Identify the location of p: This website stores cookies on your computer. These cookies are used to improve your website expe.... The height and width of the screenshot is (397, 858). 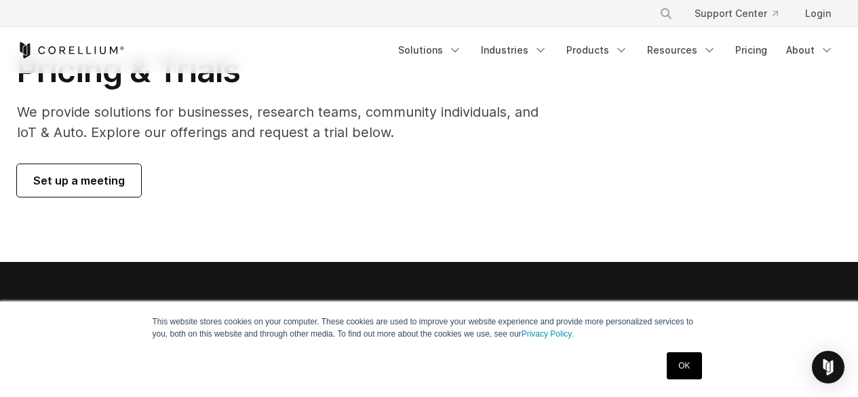
(430, 328).